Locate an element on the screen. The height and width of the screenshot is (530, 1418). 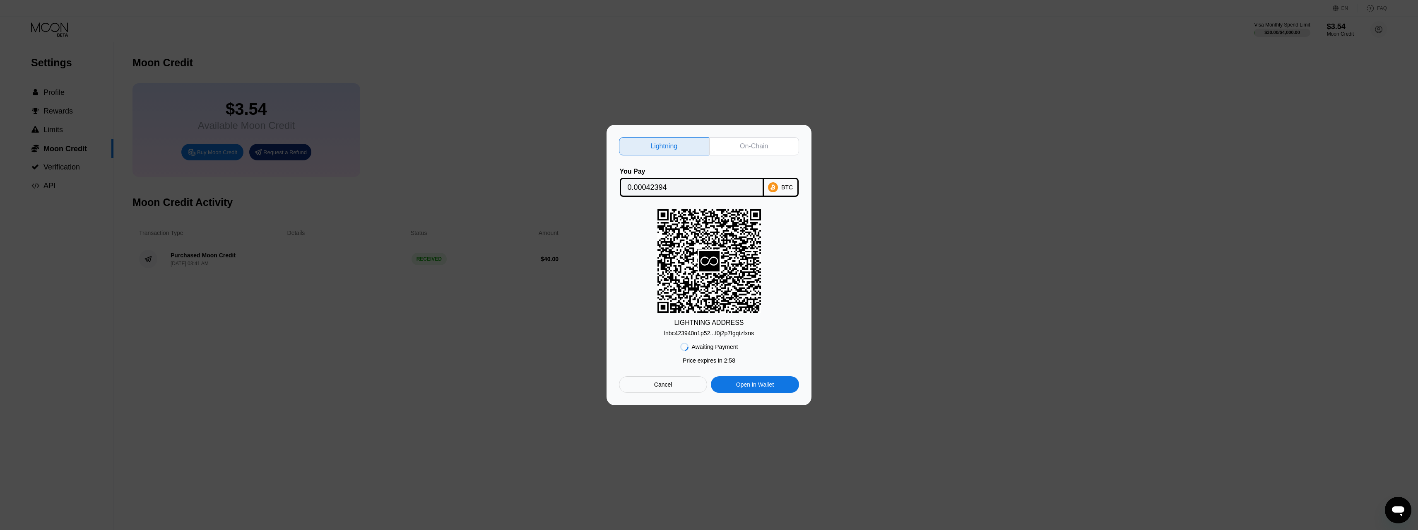
div: Price expires in is located at coordinates (709, 360).